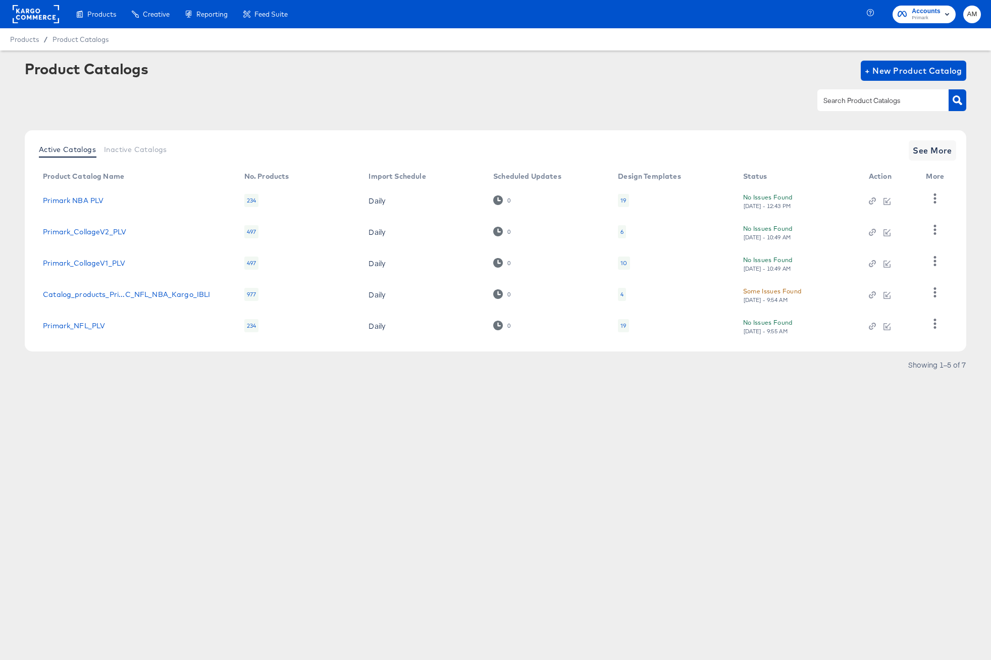 This screenshot has height=660, width=991. I want to click on div: 10, so click(623, 263).